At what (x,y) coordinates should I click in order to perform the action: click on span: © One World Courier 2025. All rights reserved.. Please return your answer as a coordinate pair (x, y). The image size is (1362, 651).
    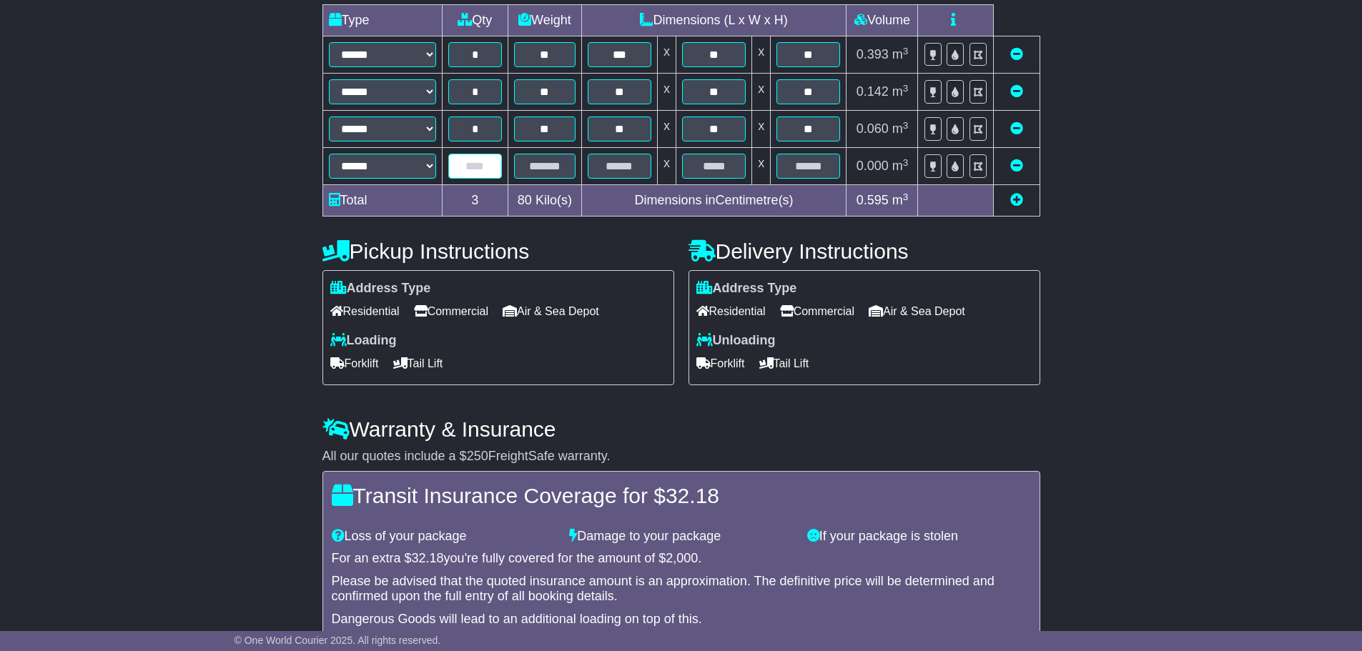
    Looking at the image, I should click on (338, 641).